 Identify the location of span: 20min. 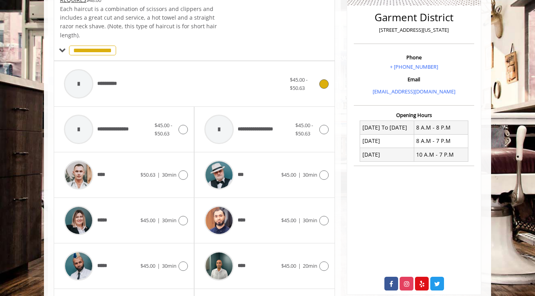
(310, 266).